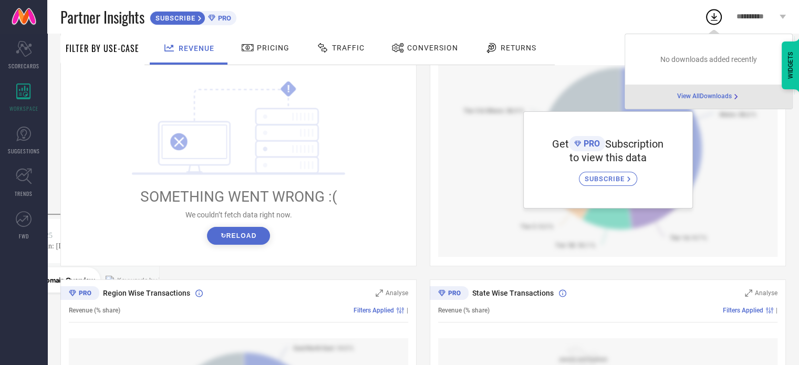 The width and height of the screenshot is (799, 365). What do you see at coordinates (432, 48) in the screenshot?
I see `span: Conversion` at bounding box center [432, 48].